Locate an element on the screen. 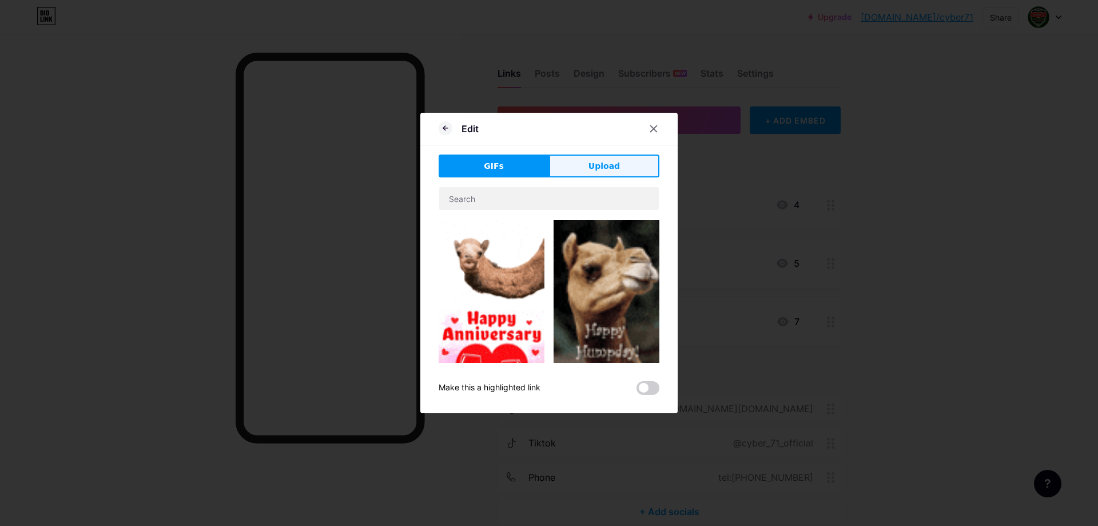 This screenshot has height=526, width=1098. input: Search is located at coordinates (549, 198).